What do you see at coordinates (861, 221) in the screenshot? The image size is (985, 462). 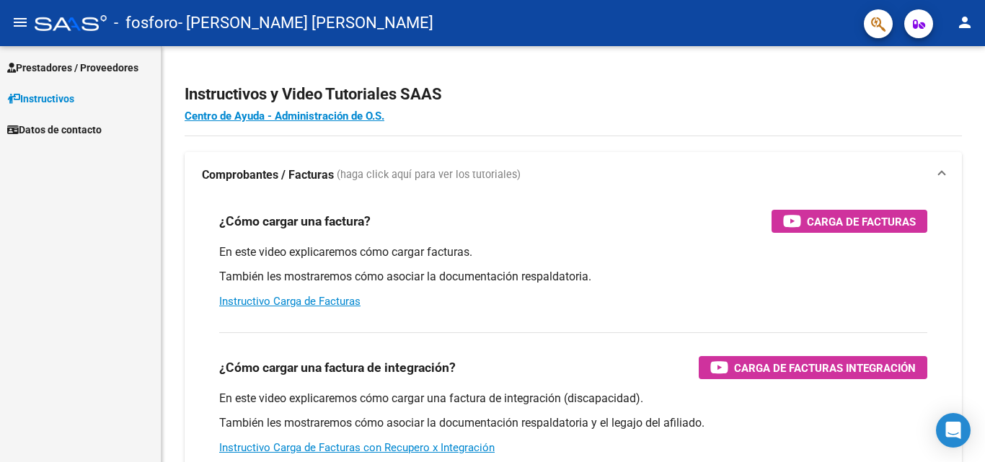 I see `span: Carga de Facturas` at bounding box center [861, 221].